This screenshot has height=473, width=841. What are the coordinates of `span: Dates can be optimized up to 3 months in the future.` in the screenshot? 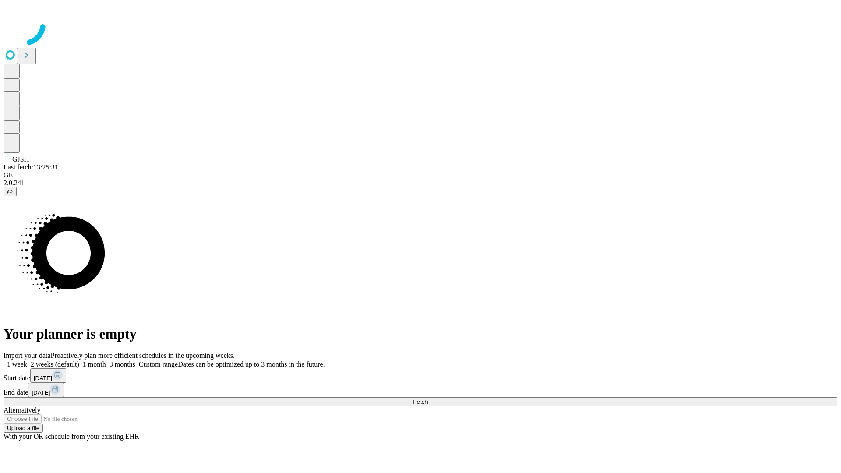 It's located at (251, 364).